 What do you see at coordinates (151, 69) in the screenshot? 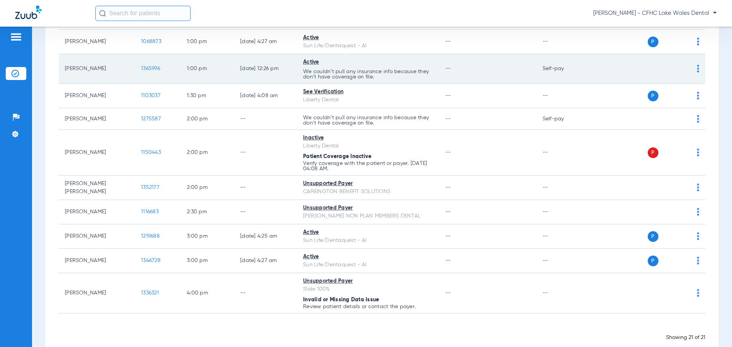
I see `span: 1365996` at bounding box center [151, 69].